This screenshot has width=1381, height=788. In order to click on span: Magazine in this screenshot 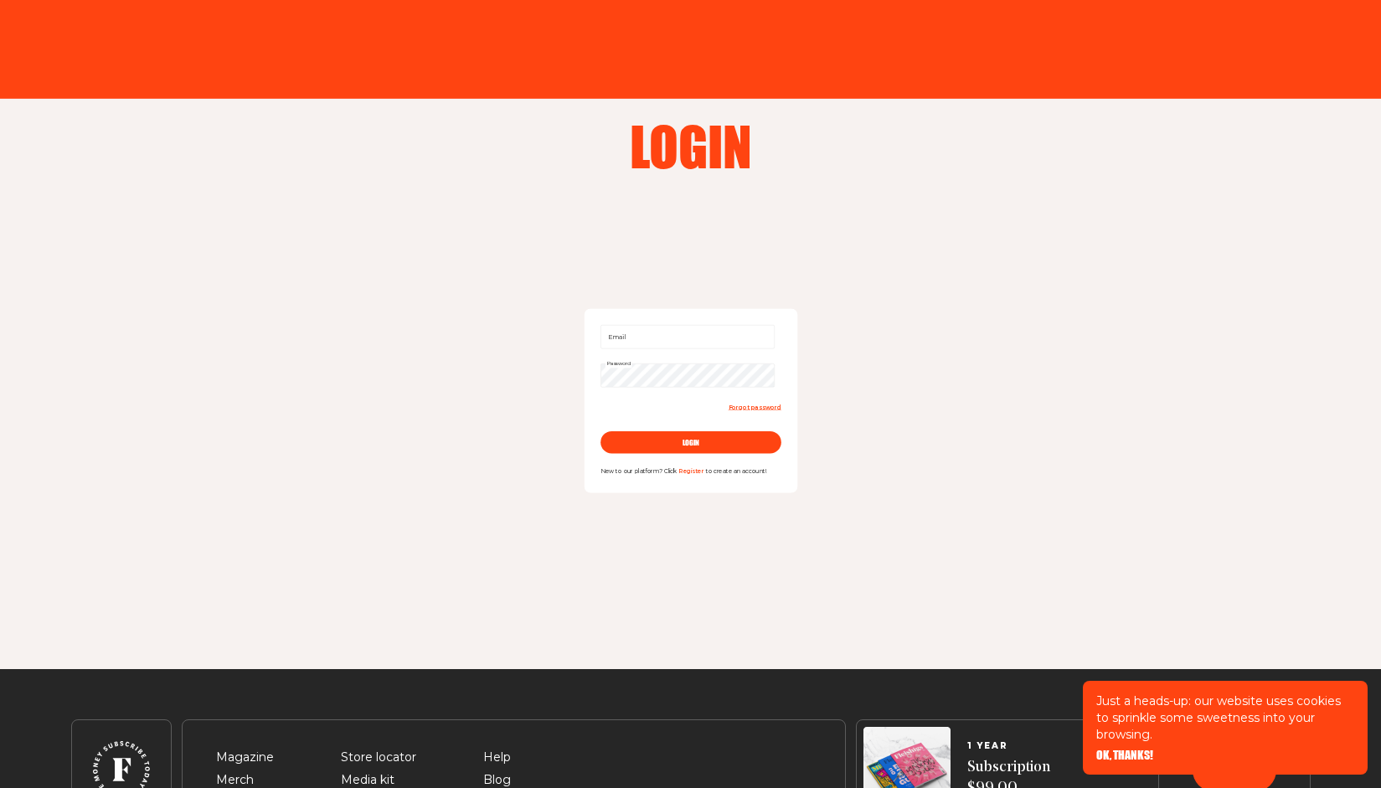, I will do `click(245, 758)`.